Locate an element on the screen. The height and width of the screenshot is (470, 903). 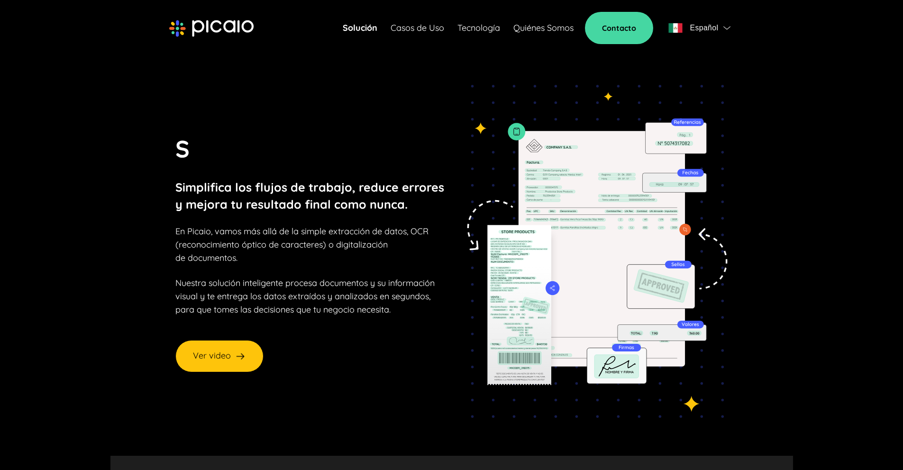
img: picaio-logo is located at coordinates (211, 28).